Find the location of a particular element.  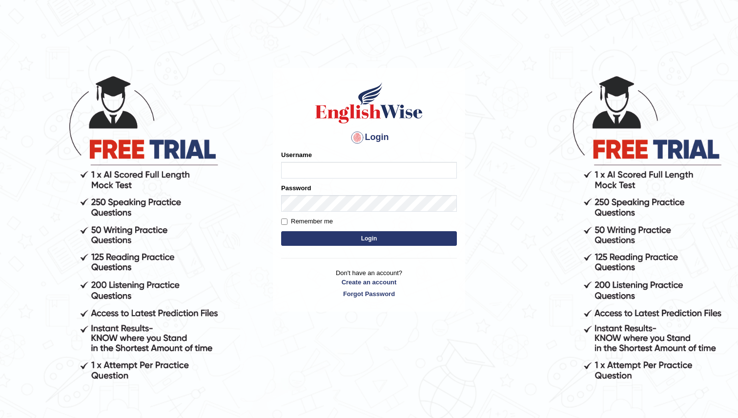

p: Don't have an account? is located at coordinates (369, 283).